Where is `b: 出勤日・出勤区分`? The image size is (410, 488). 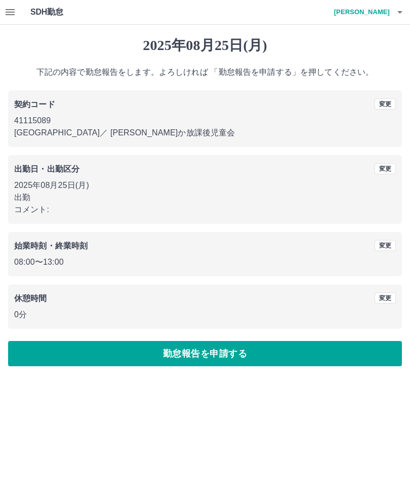
b: 出勤日・出勤区分 is located at coordinates (47, 169).